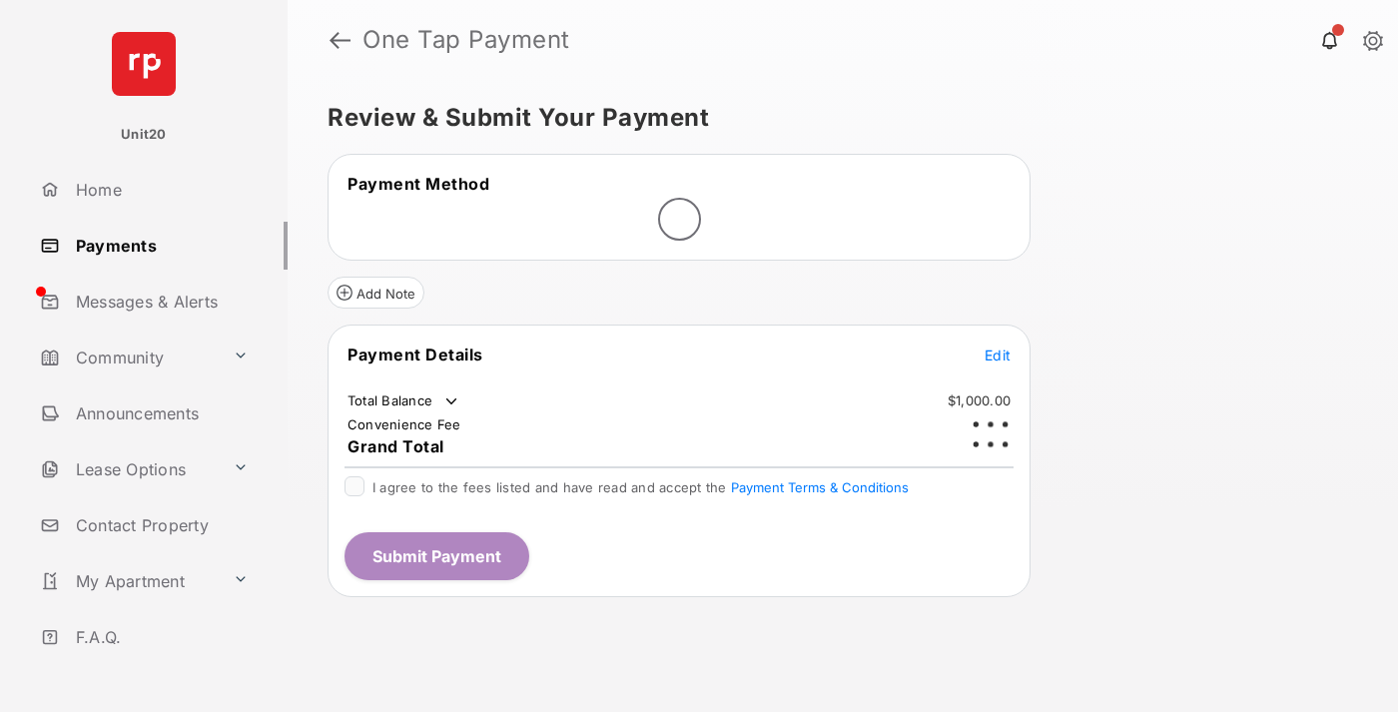 The width and height of the screenshot is (1398, 712). I want to click on h5: Review & Submit Your Payment, so click(835, 118).